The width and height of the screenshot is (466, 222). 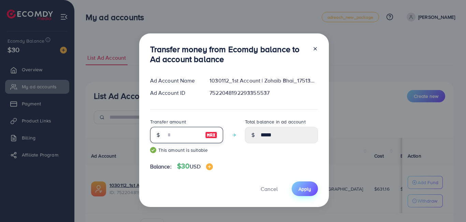 I want to click on button: Apply, so click(x=305, y=189).